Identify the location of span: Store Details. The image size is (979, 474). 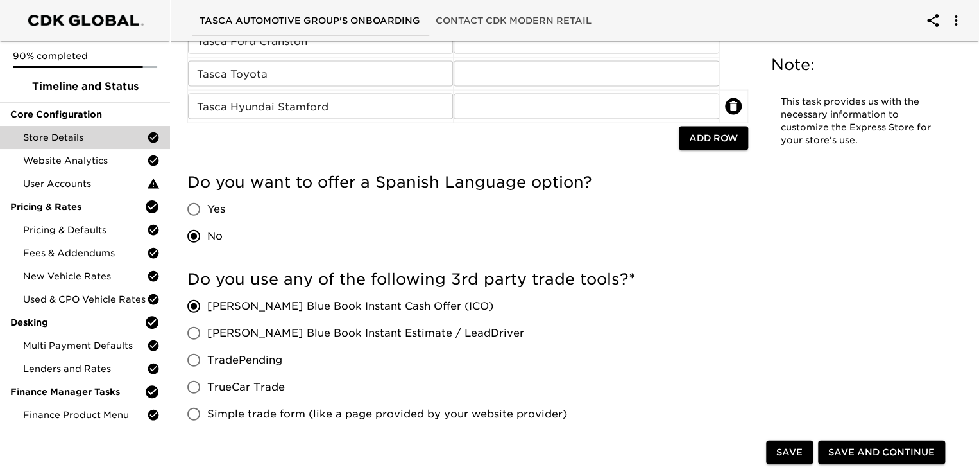
(85, 137).